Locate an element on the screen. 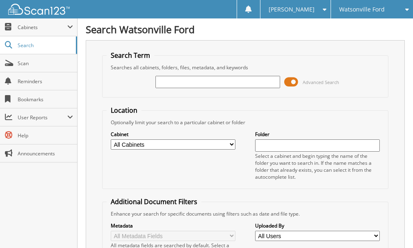 This screenshot has width=413, height=248. span: Help is located at coordinates (45, 135).